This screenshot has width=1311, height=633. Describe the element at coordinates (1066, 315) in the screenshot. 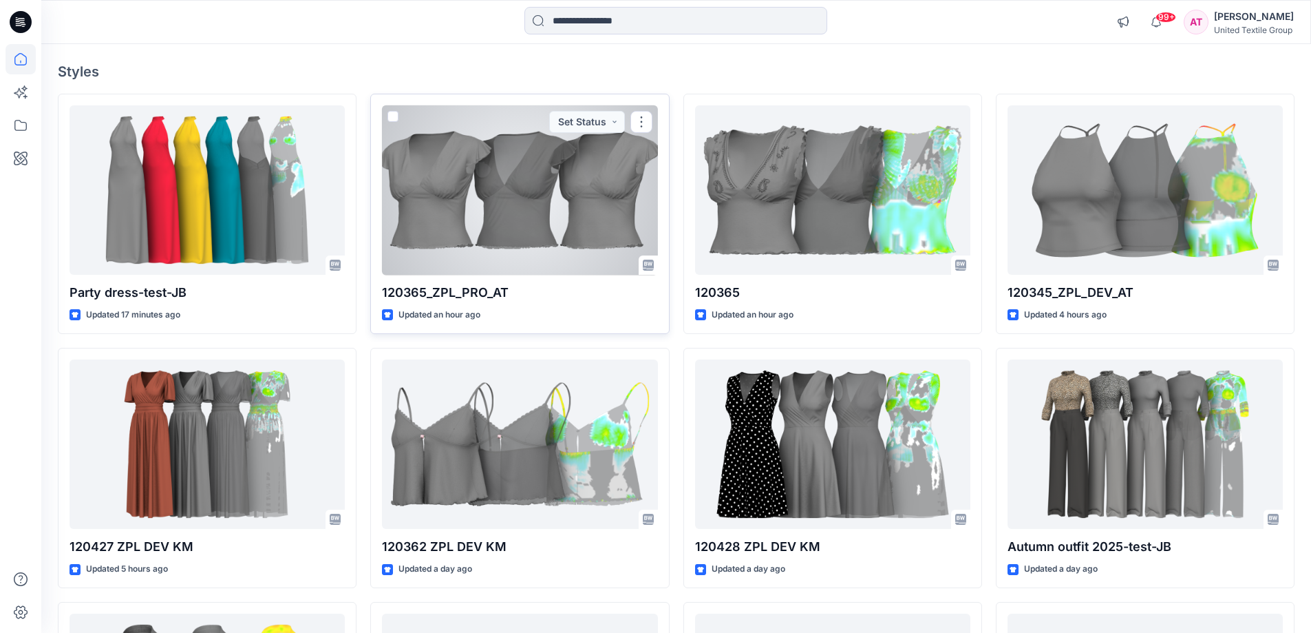

I see `p: Updated 4 hours ago` at that location.